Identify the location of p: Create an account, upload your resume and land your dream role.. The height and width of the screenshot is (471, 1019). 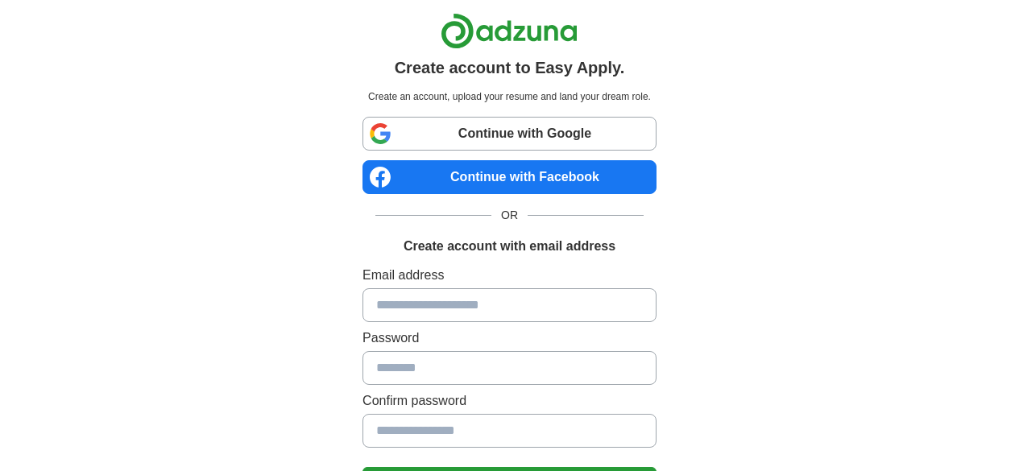
(509, 97).